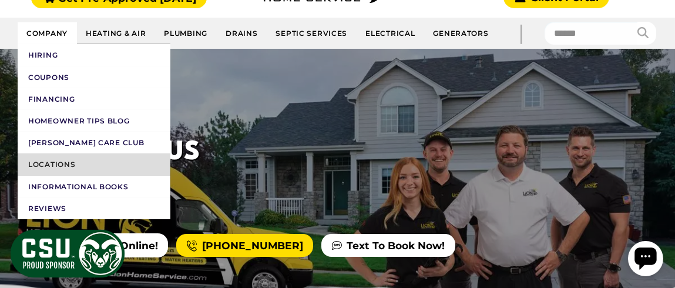 This screenshot has height=288, width=675. Describe the element at coordinates (47, 33) in the screenshot. I see `a: Company` at that location.